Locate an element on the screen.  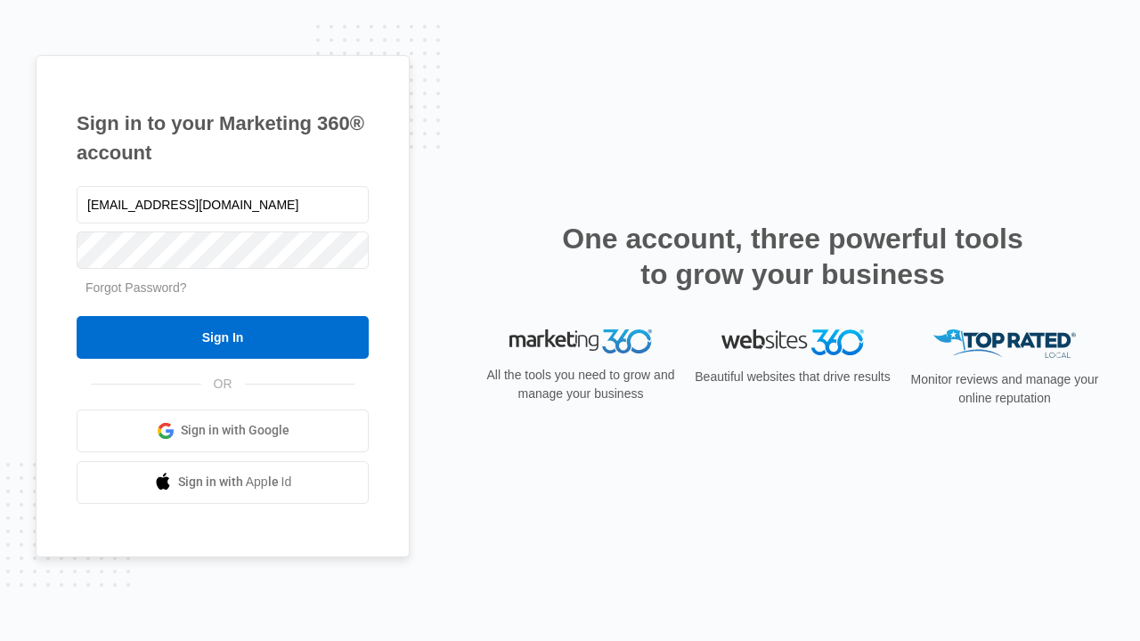
span: Sign in with Apple Id is located at coordinates (235, 482).